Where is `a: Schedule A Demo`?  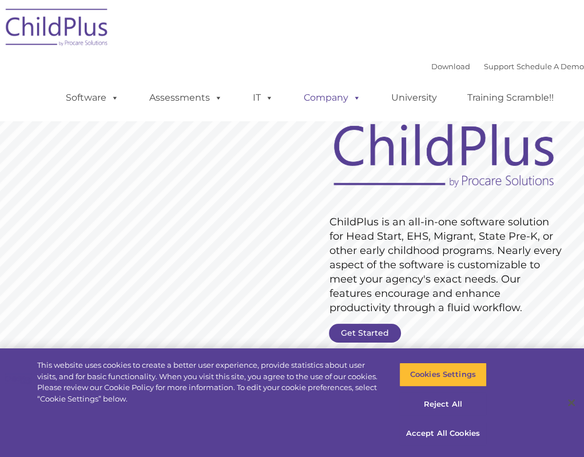
a: Schedule A Demo is located at coordinates (550, 66).